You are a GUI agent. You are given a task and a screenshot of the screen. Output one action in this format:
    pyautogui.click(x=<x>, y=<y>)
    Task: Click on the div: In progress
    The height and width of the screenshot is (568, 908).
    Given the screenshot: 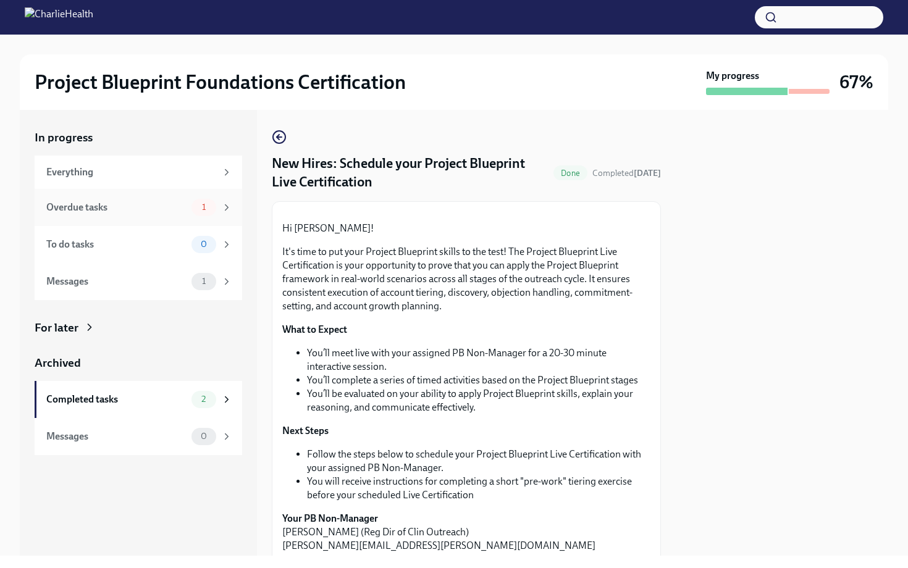 What is the action you would take?
    pyautogui.click(x=138, y=138)
    